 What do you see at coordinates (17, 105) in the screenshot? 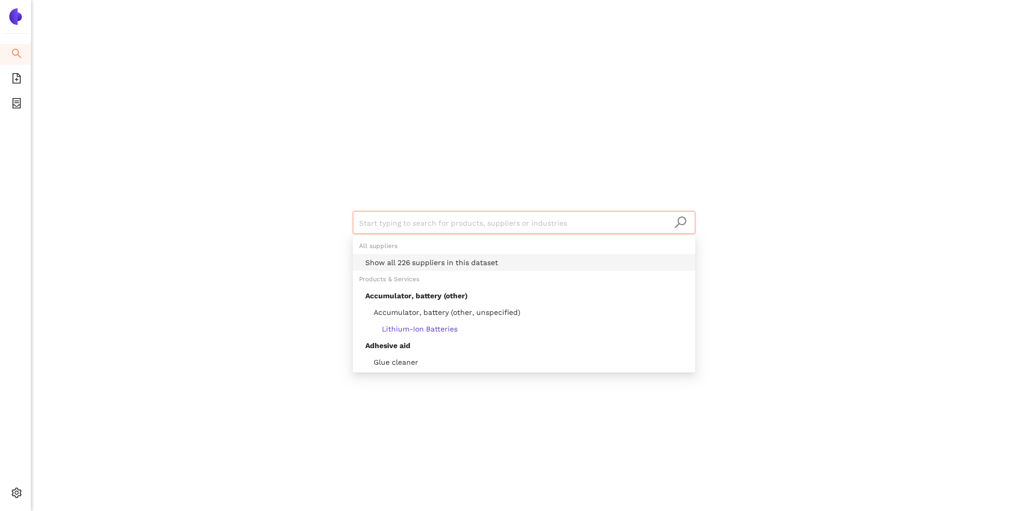
I see `span: container` at bounding box center [17, 105].